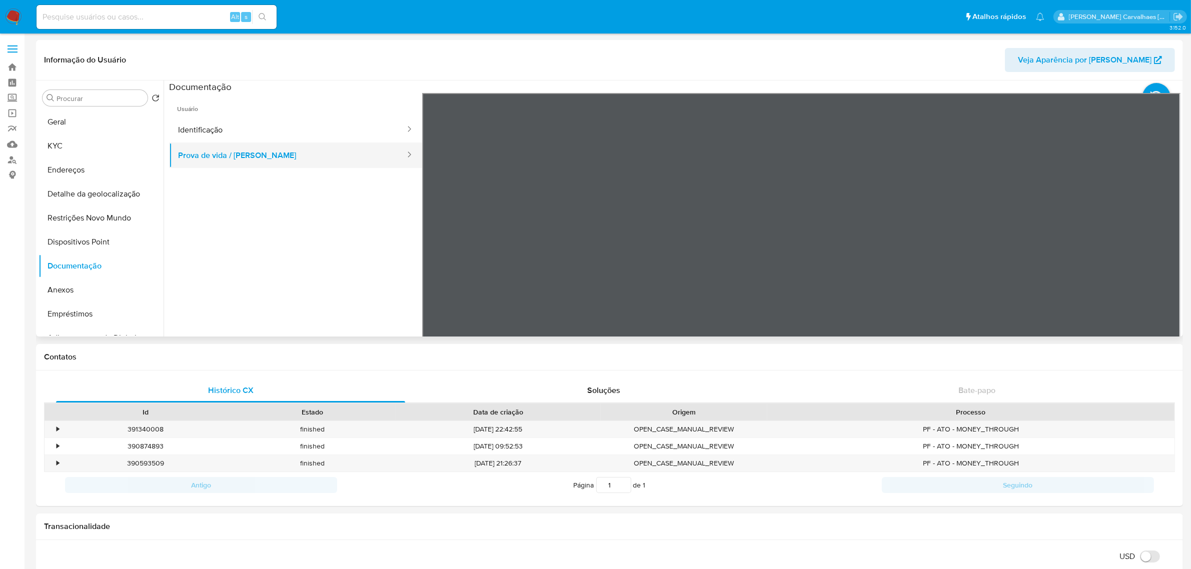 This screenshot has width=1191, height=569. What do you see at coordinates (101, 242) in the screenshot?
I see `button: Dispositivos Point` at bounding box center [101, 242].